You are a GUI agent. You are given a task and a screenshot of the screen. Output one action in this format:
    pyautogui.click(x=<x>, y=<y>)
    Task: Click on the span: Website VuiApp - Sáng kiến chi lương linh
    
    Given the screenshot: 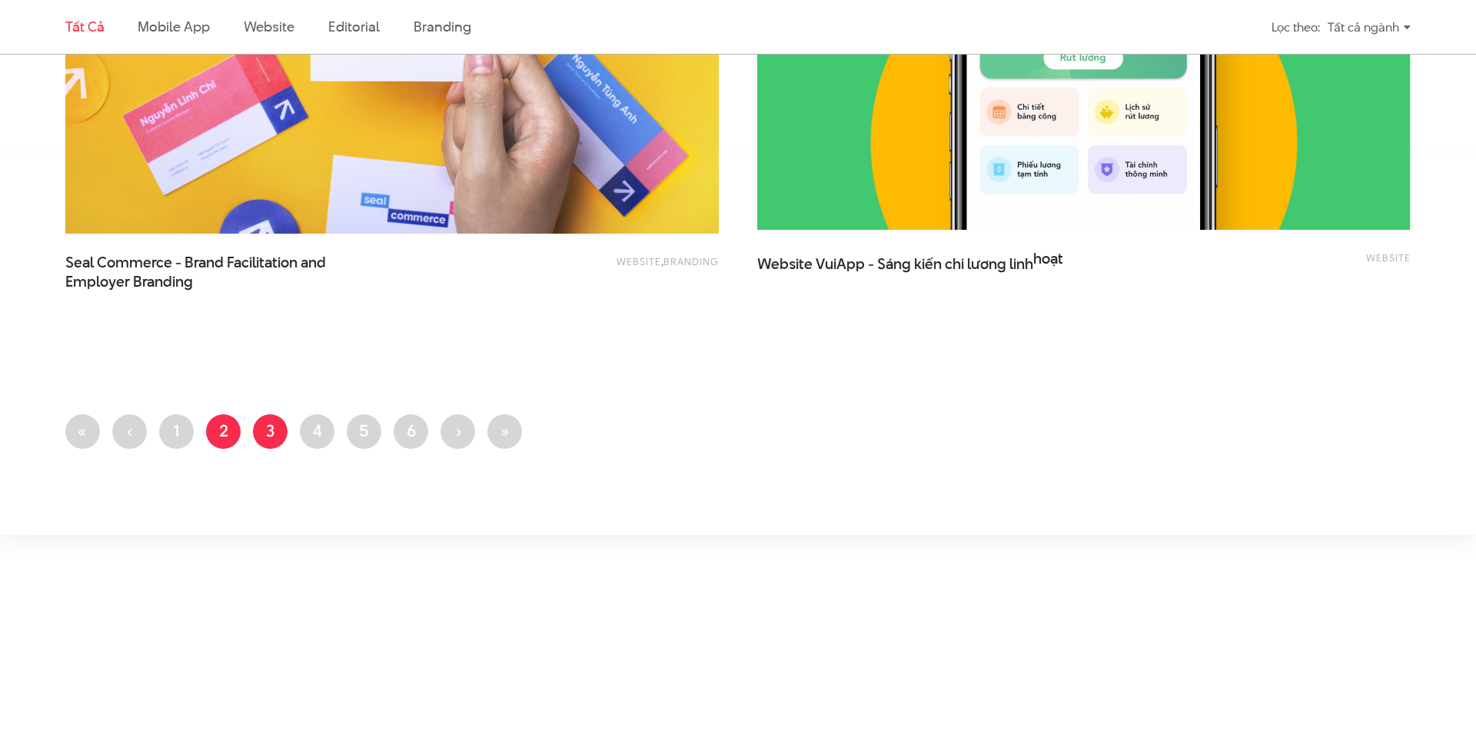 What is the action you would take?
    pyautogui.click(x=911, y=268)
    